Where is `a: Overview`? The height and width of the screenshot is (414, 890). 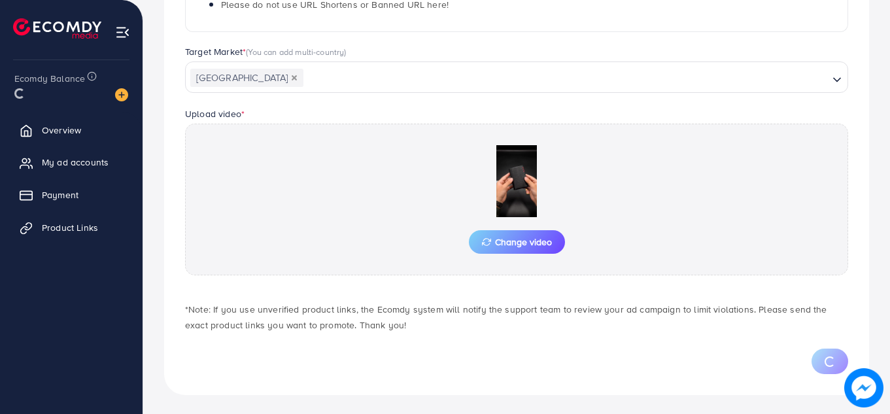 a: Overview is located at coordinates (71, 130).